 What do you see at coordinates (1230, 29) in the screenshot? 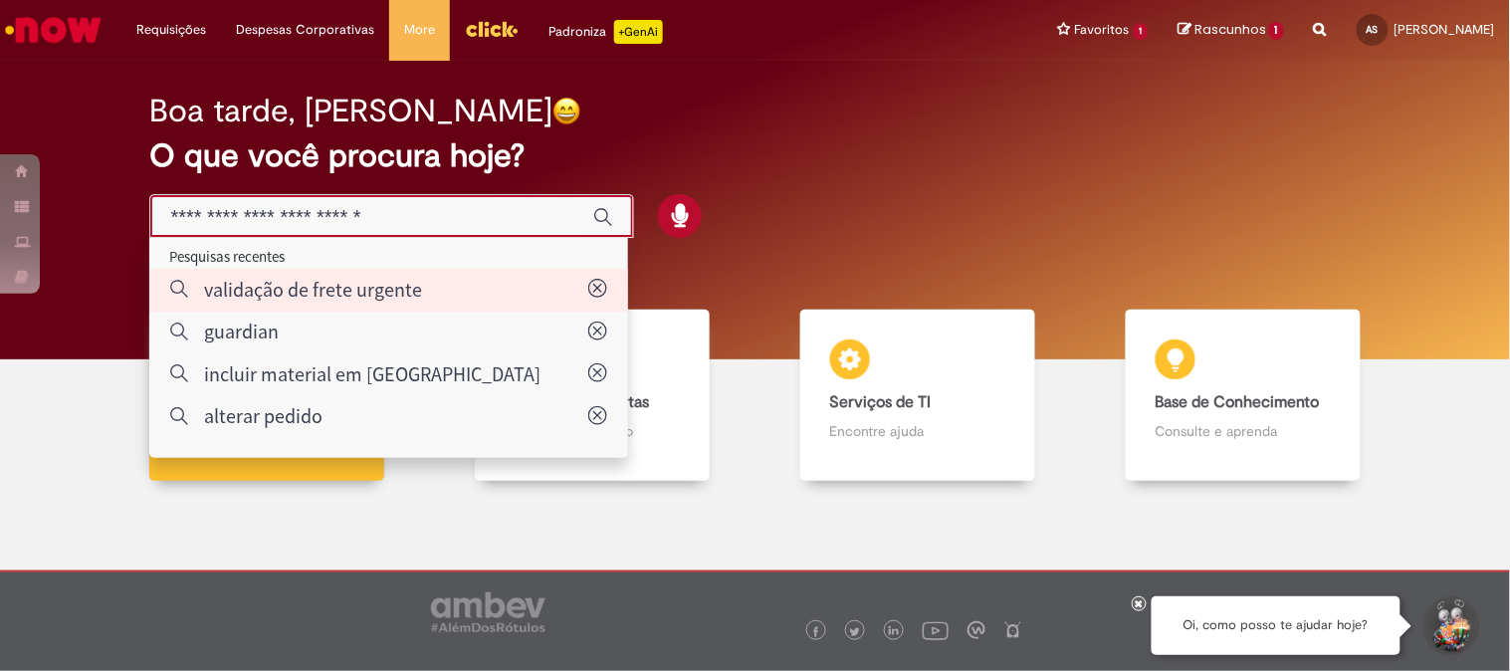
I see `span: Rascunhos` at bounding box center [1230, 29].